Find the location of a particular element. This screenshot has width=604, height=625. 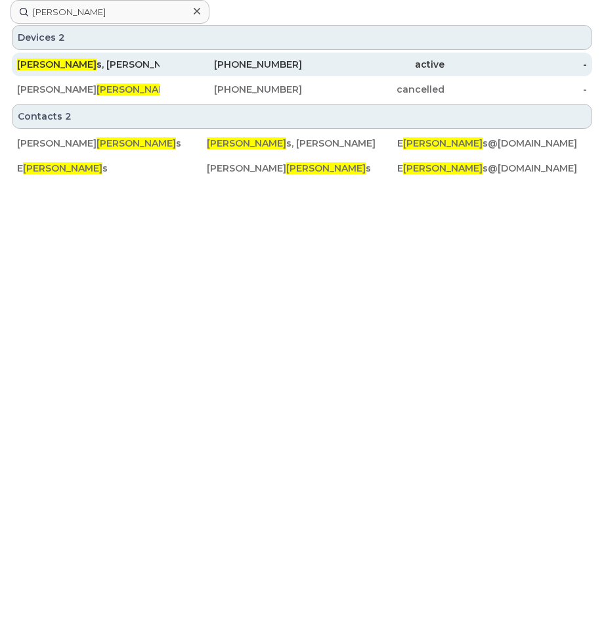

div: cancelled is located at coordinates (373, 89).